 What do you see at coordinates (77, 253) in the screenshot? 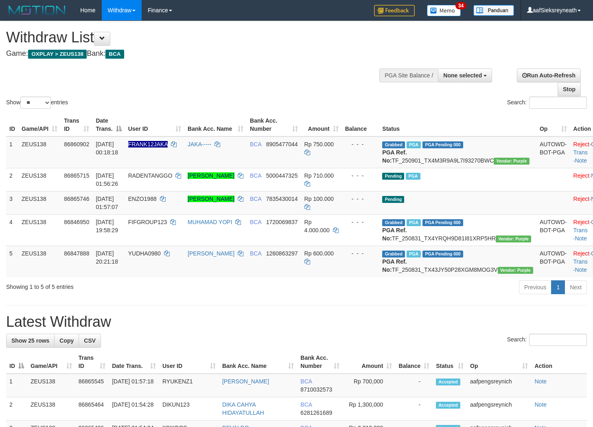
I see `span: 86847888` at bounding box center [77, 253].